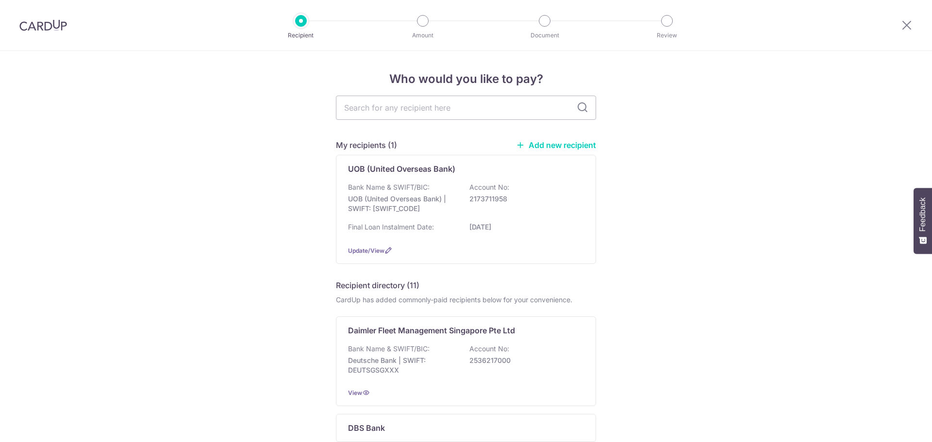 This screenshot has width=932, height=442. Describe the element at coordinates (355, 393) in the screenshot. I see `span: View` at that location.